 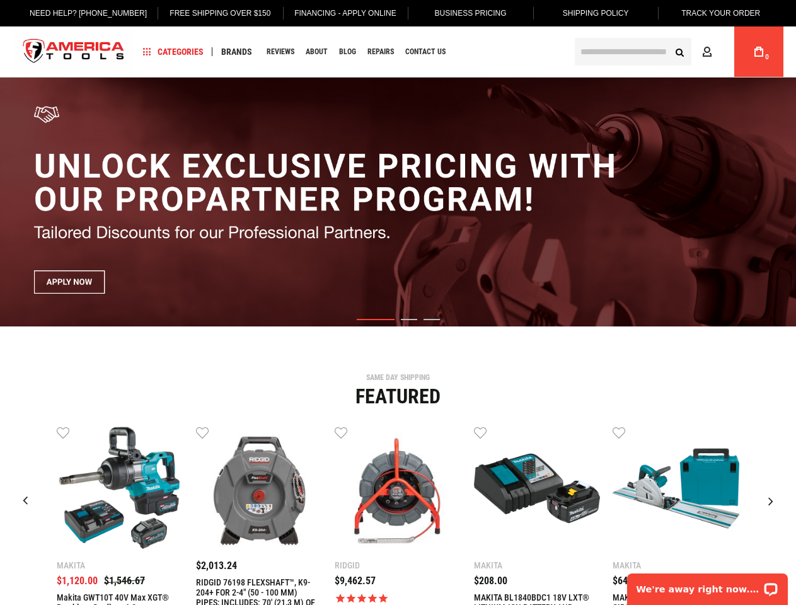 What do you see at coordinates (767, 57) in the screenshot?
I see `span: 0` at bounding box center [767, 57].